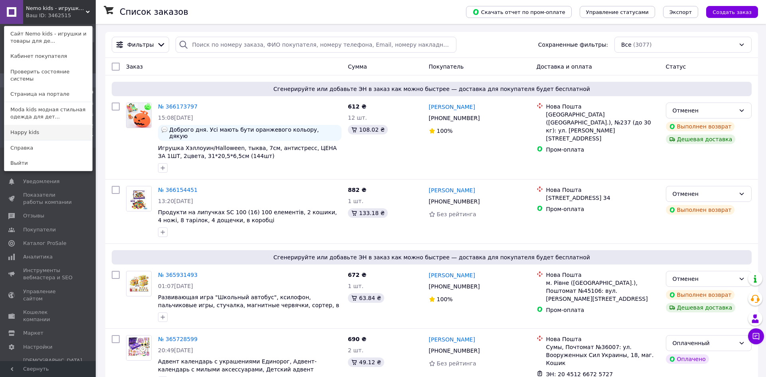  I want to click on span: Управление сайтом, so click(48, 295).